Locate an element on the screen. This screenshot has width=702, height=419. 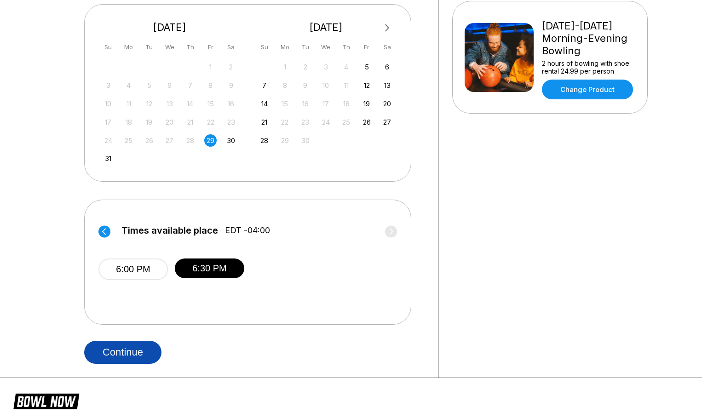
div: Not available Tuesday, September 30th, 2025 is located at coordinates (305, 140).